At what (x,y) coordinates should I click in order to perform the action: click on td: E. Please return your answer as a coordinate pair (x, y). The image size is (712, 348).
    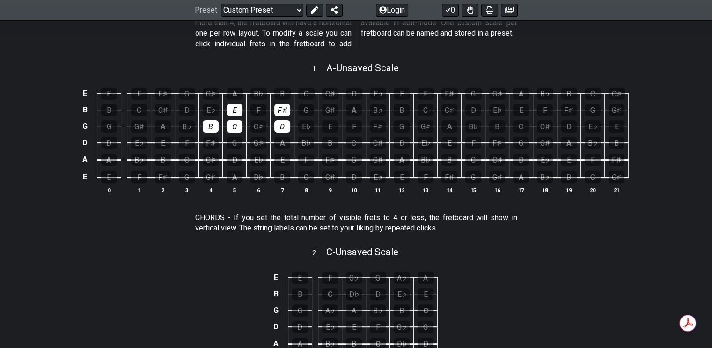
    Looking at the image, I should click on (85, 177).